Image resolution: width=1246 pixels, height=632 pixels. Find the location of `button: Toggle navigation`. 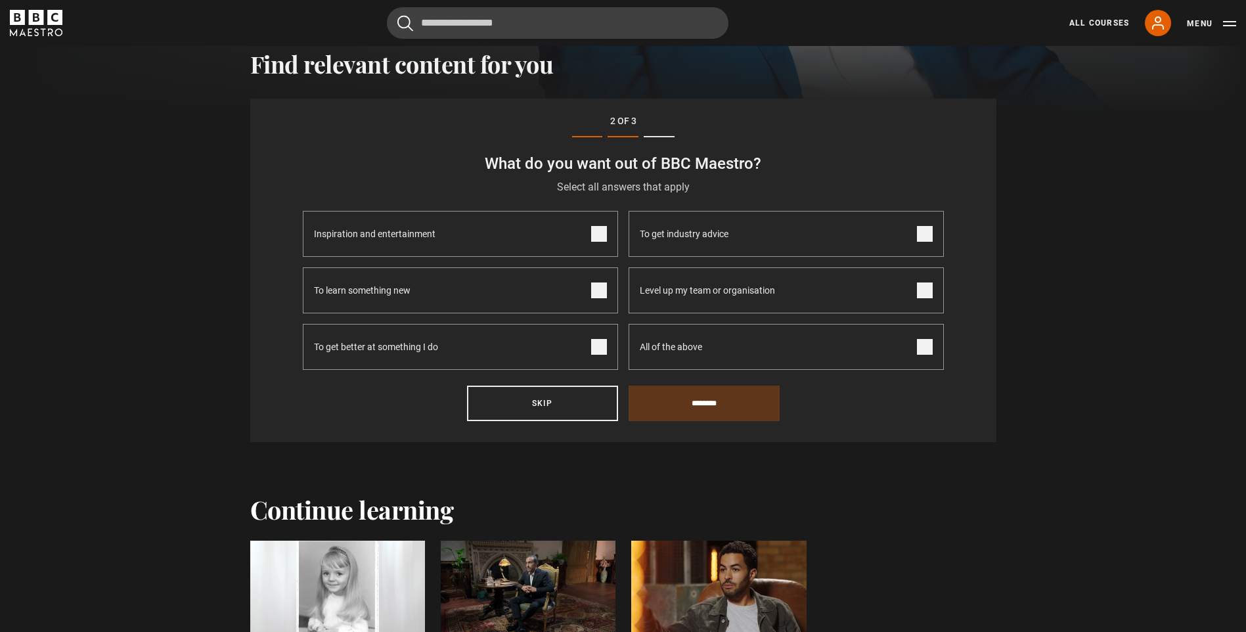

button: Toggle navigation is located at coordinates (1211, 24).